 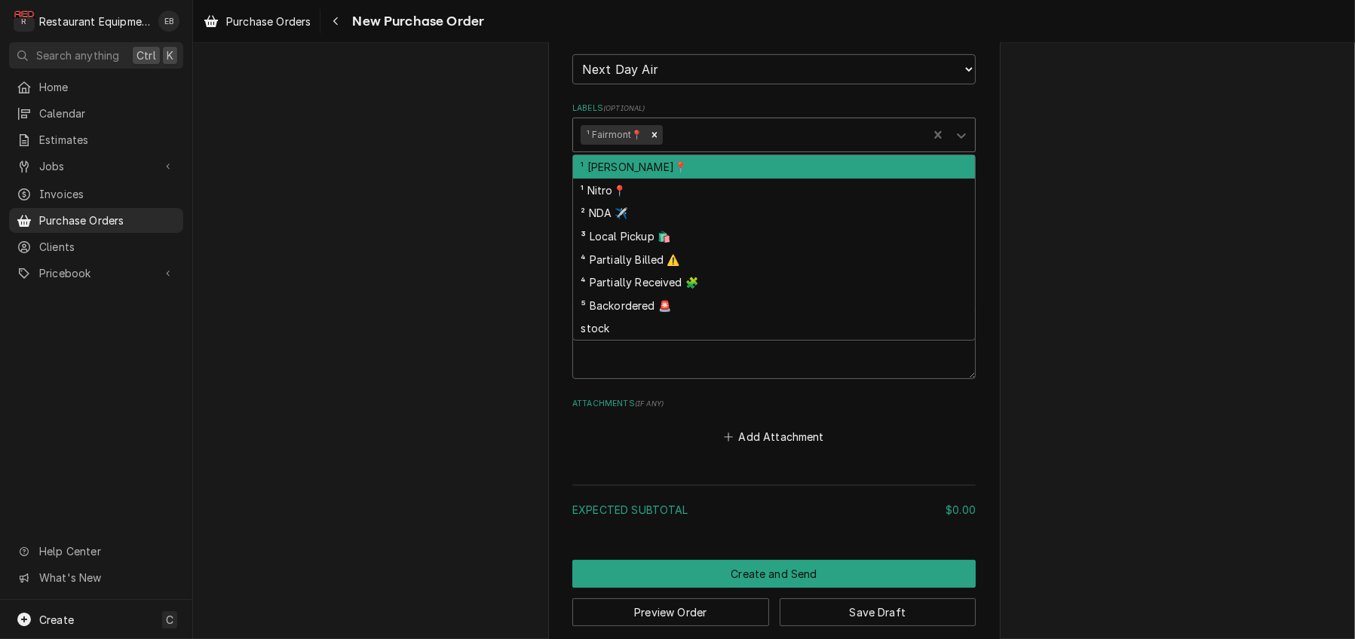 I want to click on a: Invoices, so click(x=96, y=194).